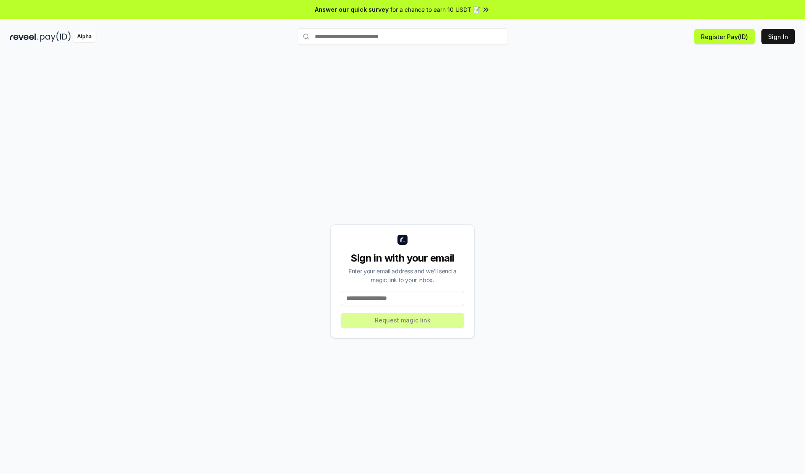 The height and width of the screenshot is (474, 805). What do you see at coordinates (352, 9) in the screenshot?
I see `span: Answer our quick survey` at bounding box center [352, 9].